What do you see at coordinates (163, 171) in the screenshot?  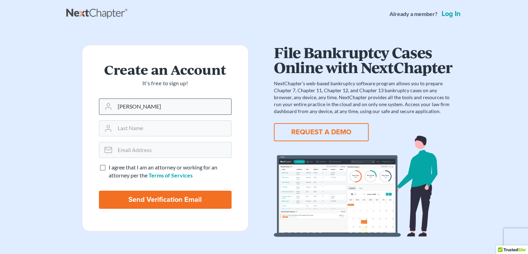 I see `span: I agree that I am an attorney or working for an attorney per the` at bounding box center [163, 171].